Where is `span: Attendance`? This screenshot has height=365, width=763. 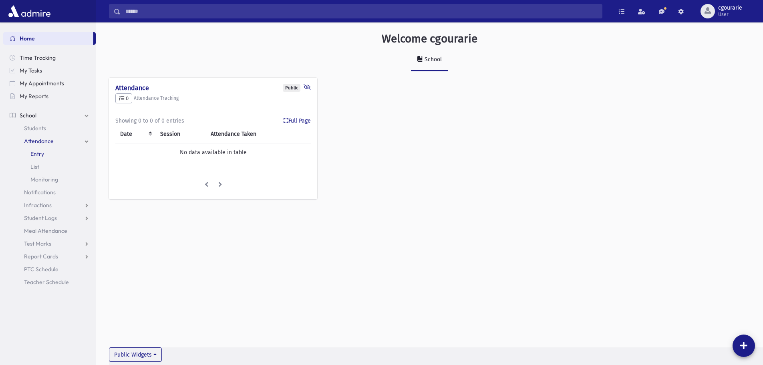 span: Attendance is located at coordinates (39, 141).